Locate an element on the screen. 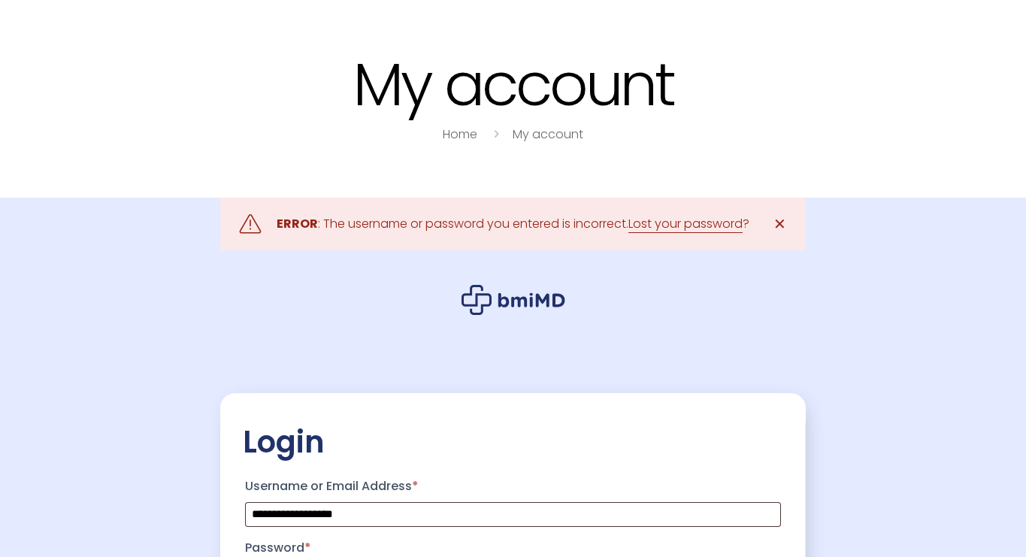 The image size is (1026, 557). a: Lost your password is located at coordinates (685, 224).